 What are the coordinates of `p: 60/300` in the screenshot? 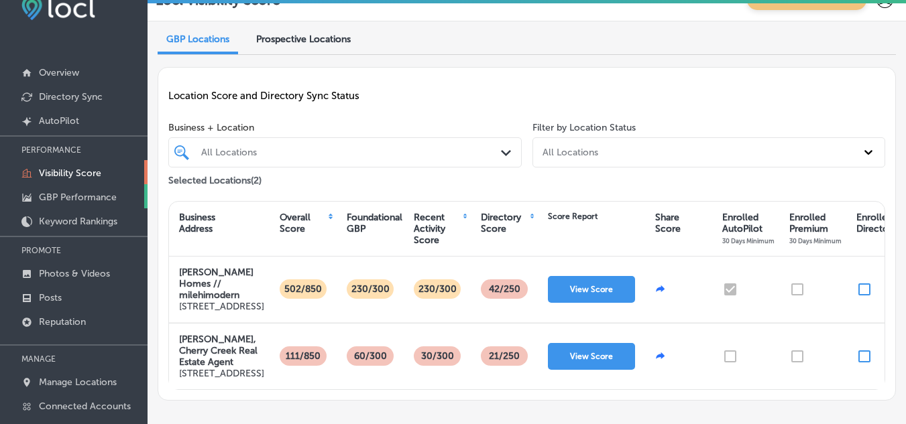 It's located at (370, 356).